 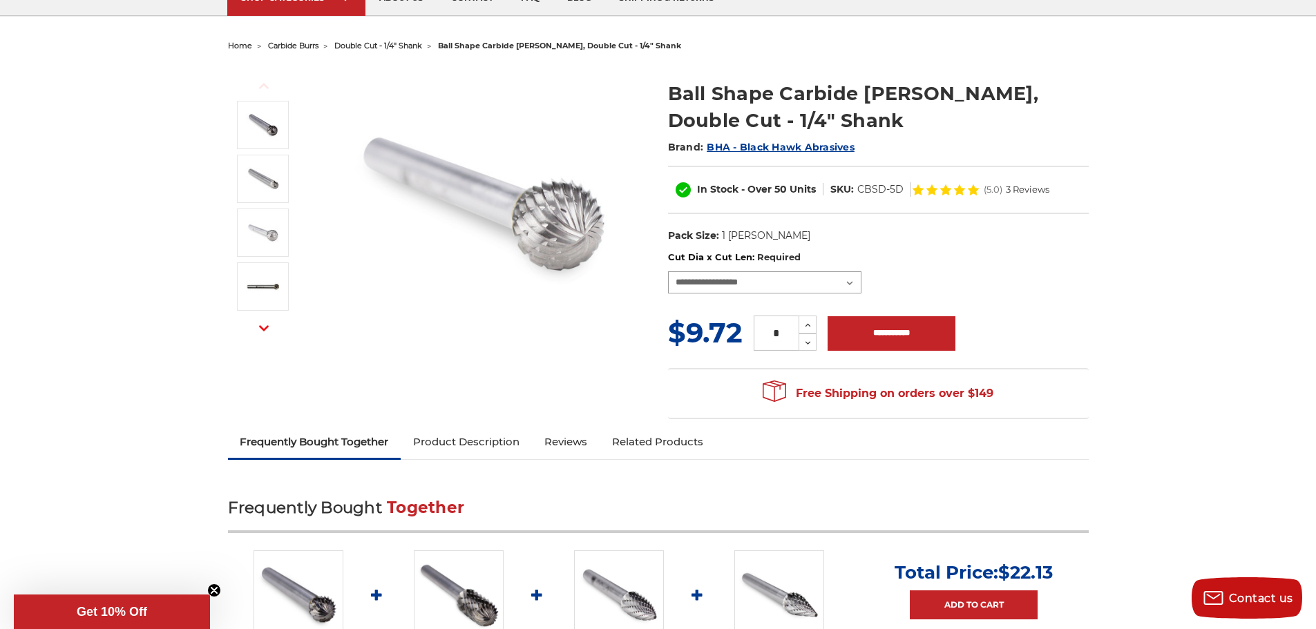 What do you see at coordinates (314, 442) in the screenshot?
I see `a: Frequently Bought Together` at bounding box center [314, 442].